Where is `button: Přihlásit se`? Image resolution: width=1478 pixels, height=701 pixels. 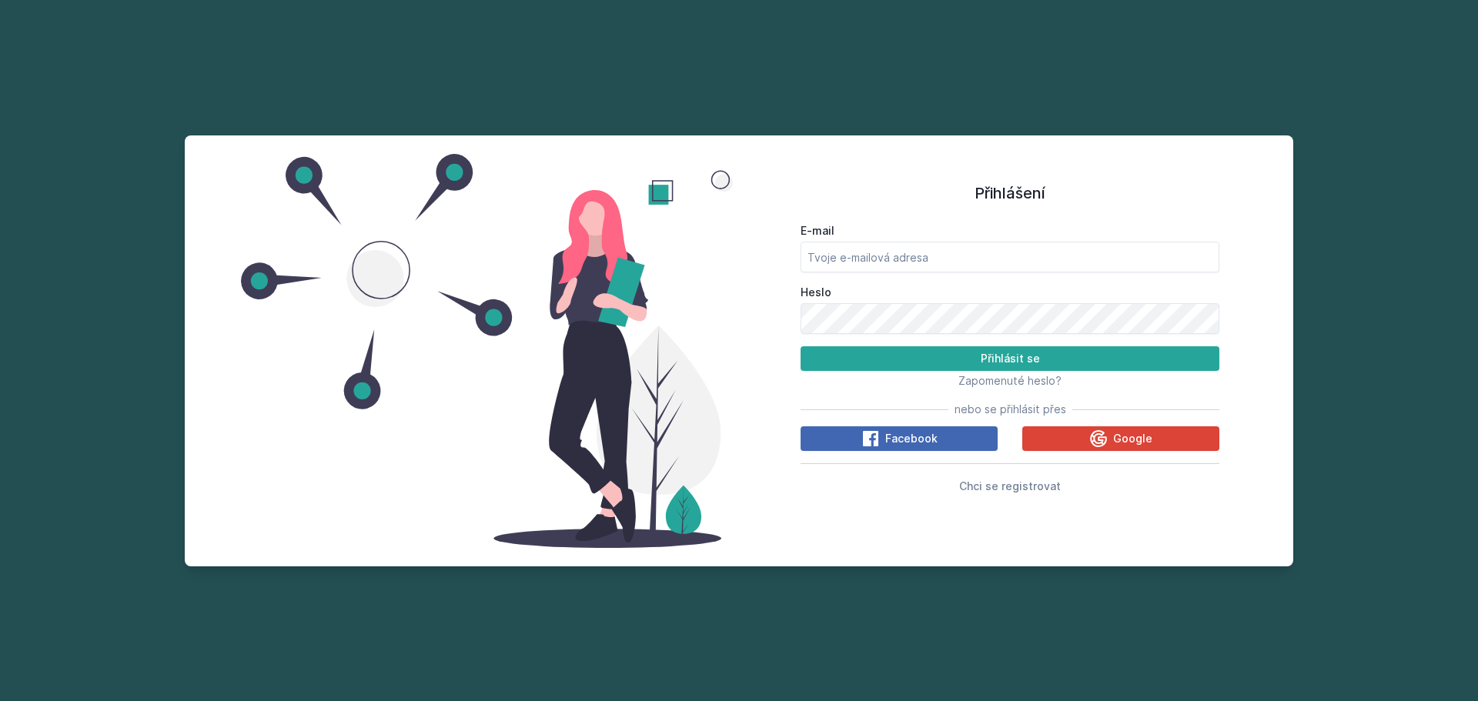
button: Přihlásit se is located at coordinates (1010, 359).